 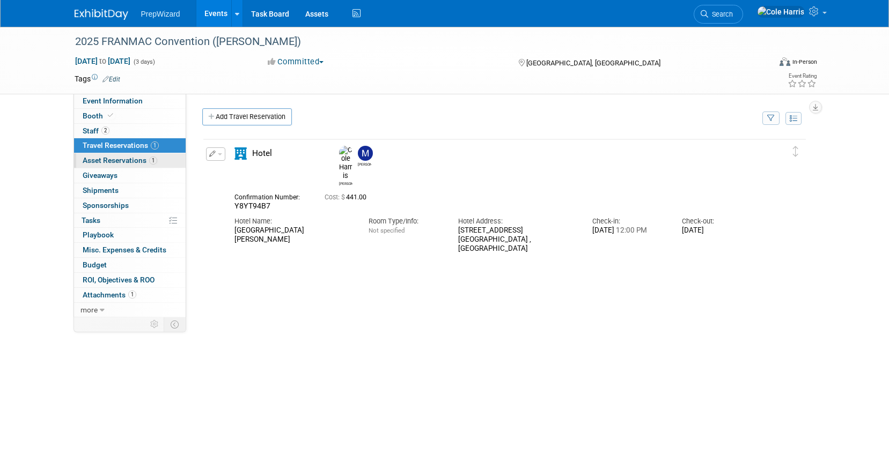 I want to click on div: Event Rating, so click(x=802, y=76).